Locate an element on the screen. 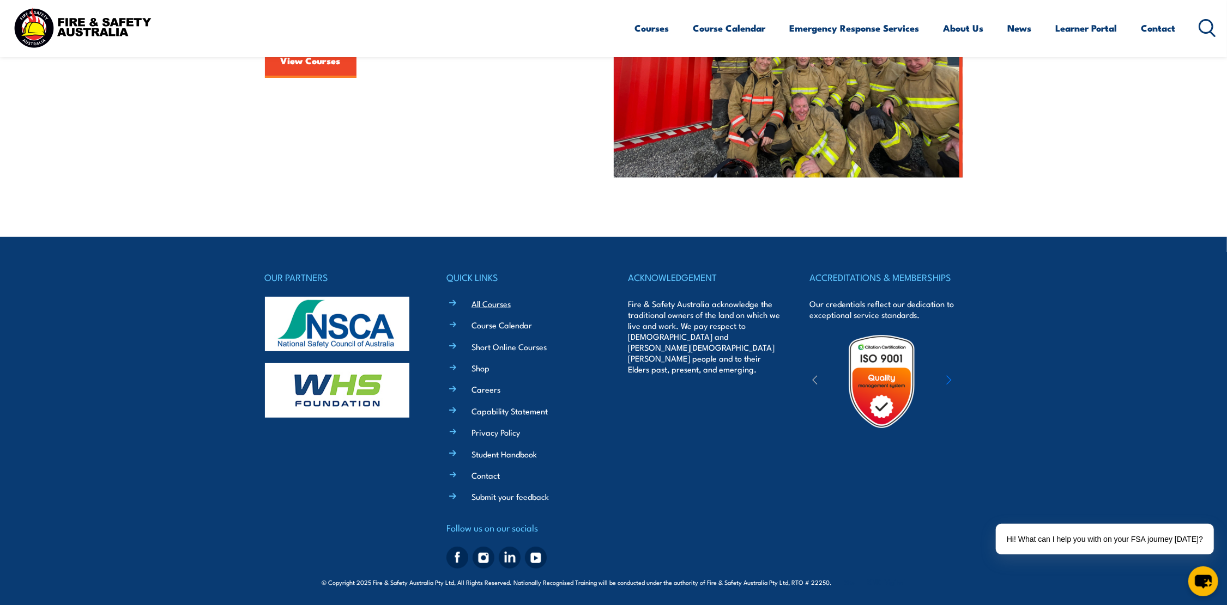  p: Fire & Safety Australia acknowledge the traditional owners of the land on which we live and work.... is located at coordinates (704, 337).